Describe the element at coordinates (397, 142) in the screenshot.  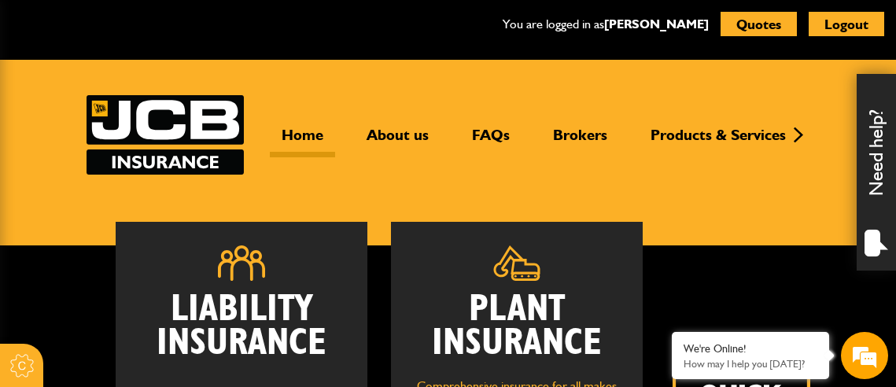
I see `a: About us` at that location.